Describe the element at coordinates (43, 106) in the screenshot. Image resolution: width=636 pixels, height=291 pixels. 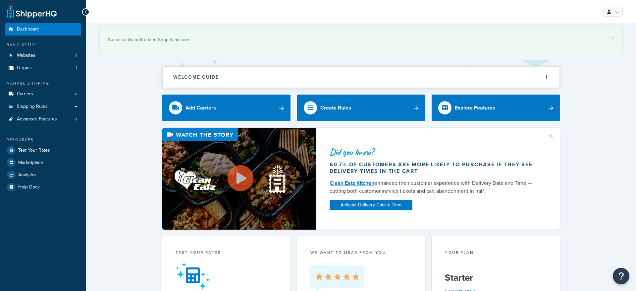
I see `li: Shipping Rules` at that location.